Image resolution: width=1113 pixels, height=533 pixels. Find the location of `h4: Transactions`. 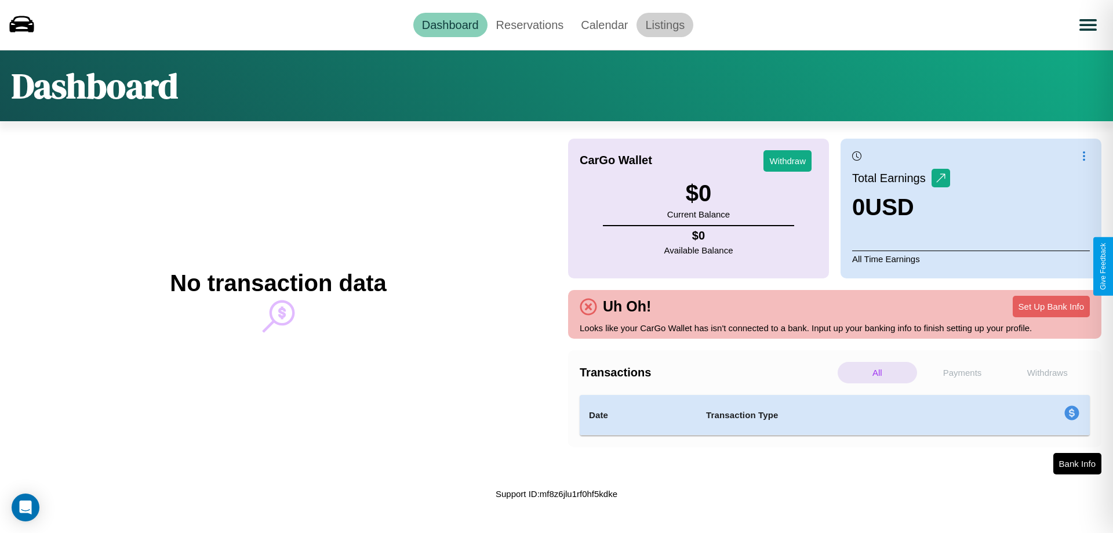

h4: Transactions is located at coordinates (707, 372).